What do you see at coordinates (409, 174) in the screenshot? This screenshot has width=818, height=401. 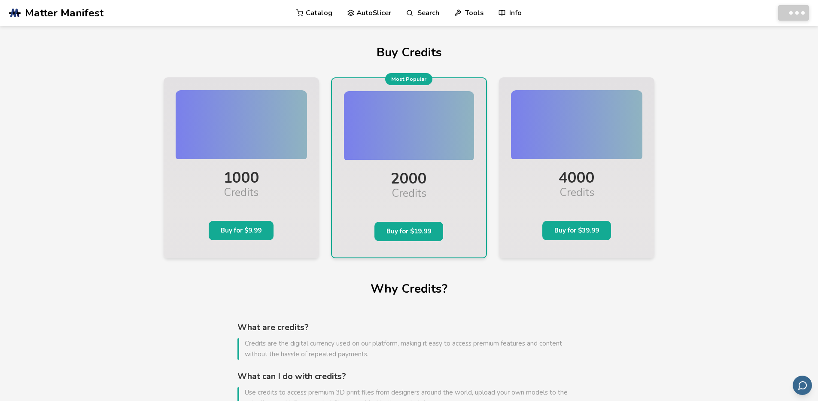 I see `div: 2000` at bounding box center [409, 174].